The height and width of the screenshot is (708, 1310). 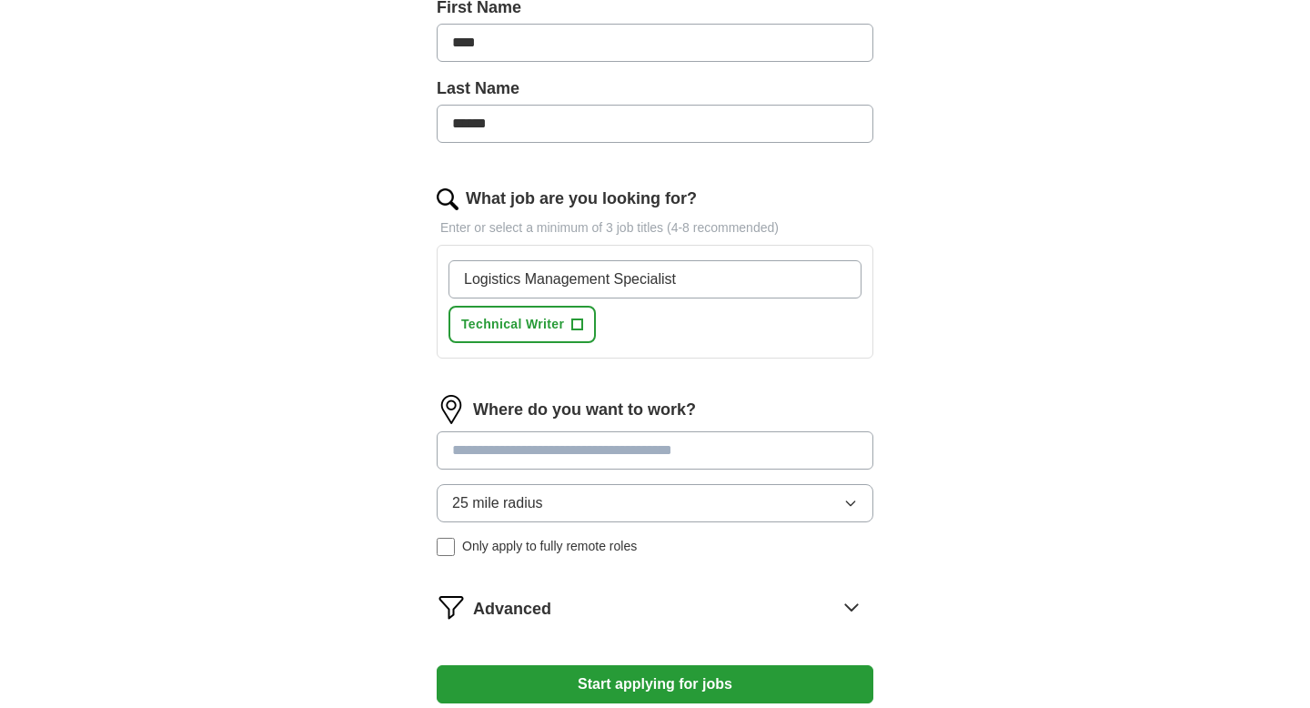 I want to click on label: Where do you want to work?, so click(x=584, y=409).